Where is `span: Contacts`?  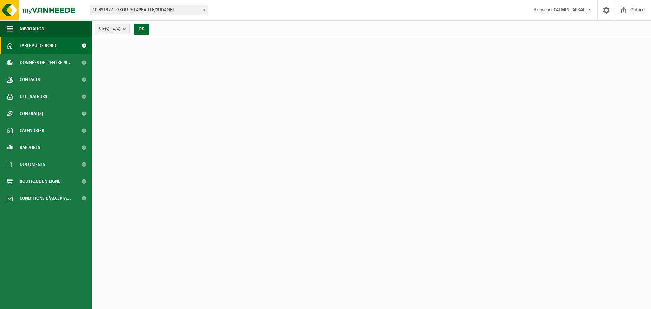 span: Contacts is located at coordinates (30, 80).